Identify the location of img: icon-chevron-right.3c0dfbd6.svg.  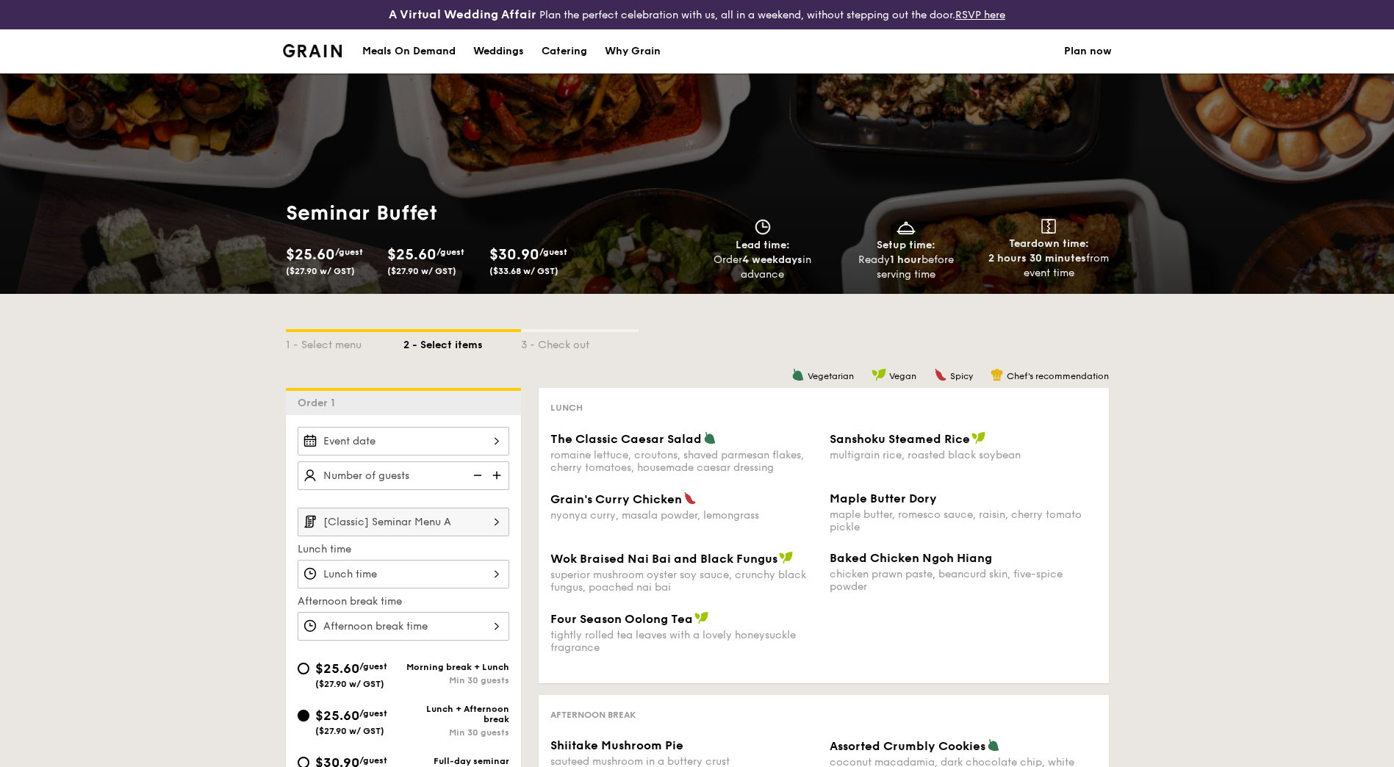
(497, 522).